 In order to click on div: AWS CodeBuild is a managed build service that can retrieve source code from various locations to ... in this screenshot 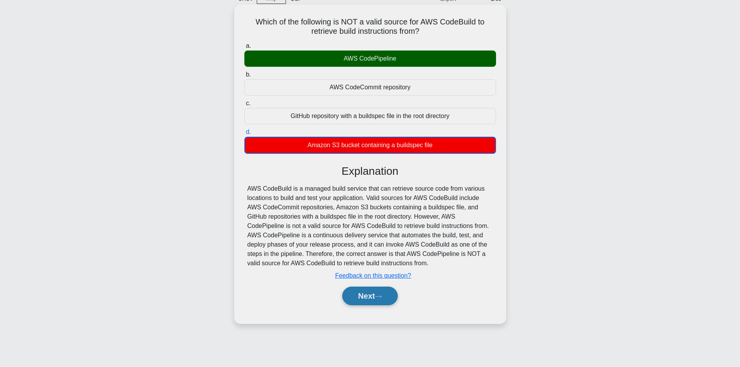, I will do `click(370, 226)`.